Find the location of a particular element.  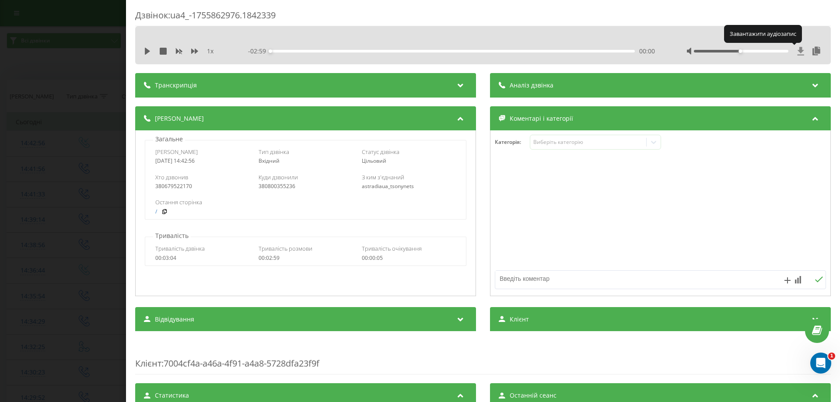

span: Останній сеанс is located at coordinates (533, 396).